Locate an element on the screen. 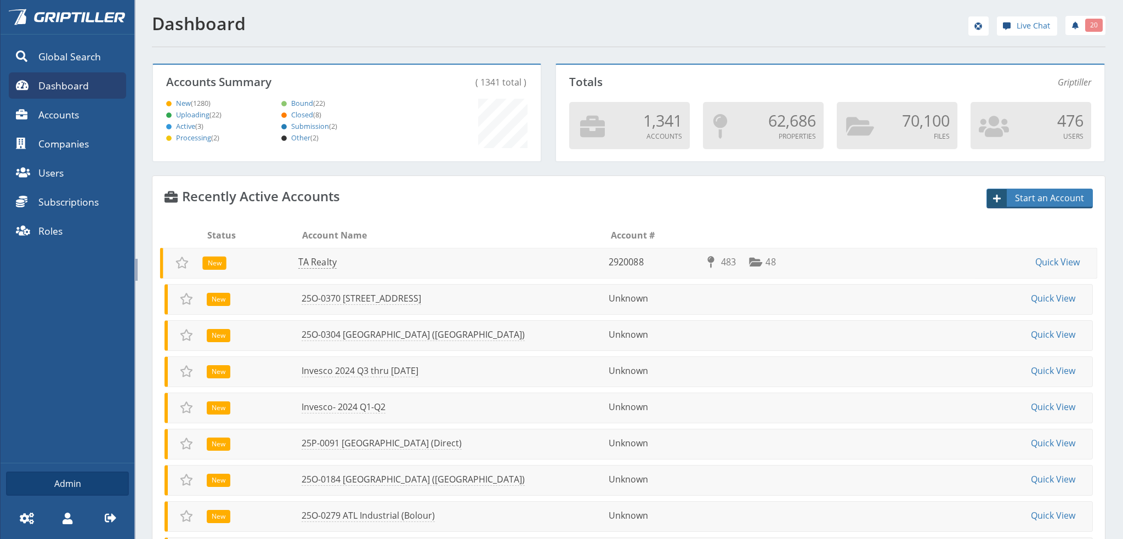  p: Files is located at coordinates (897, 137).